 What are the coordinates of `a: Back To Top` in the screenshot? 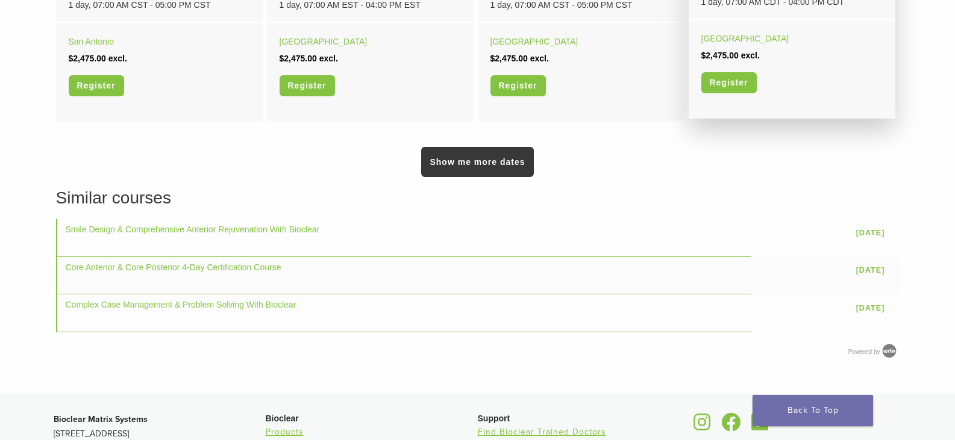 It's located at (813, 411).